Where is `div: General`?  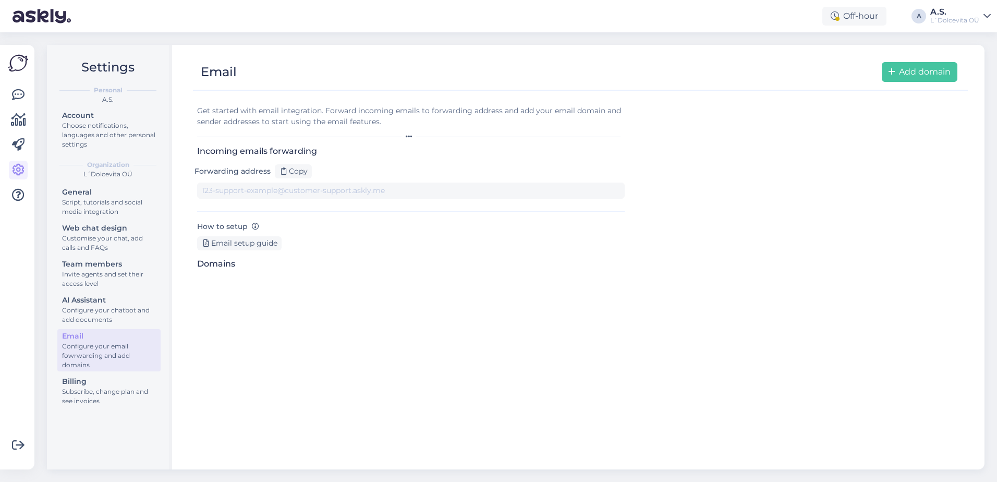
div: General is located at coordinates (109, 192).